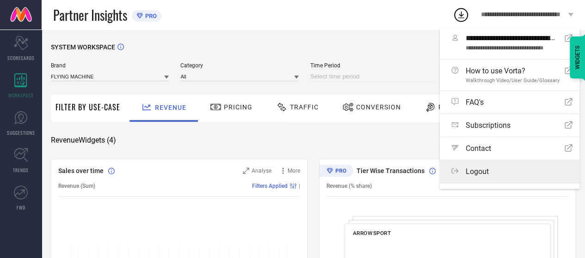 The height and width of the screenshot is (258, 585). I want to click on span: Logout, so click(477, 171).